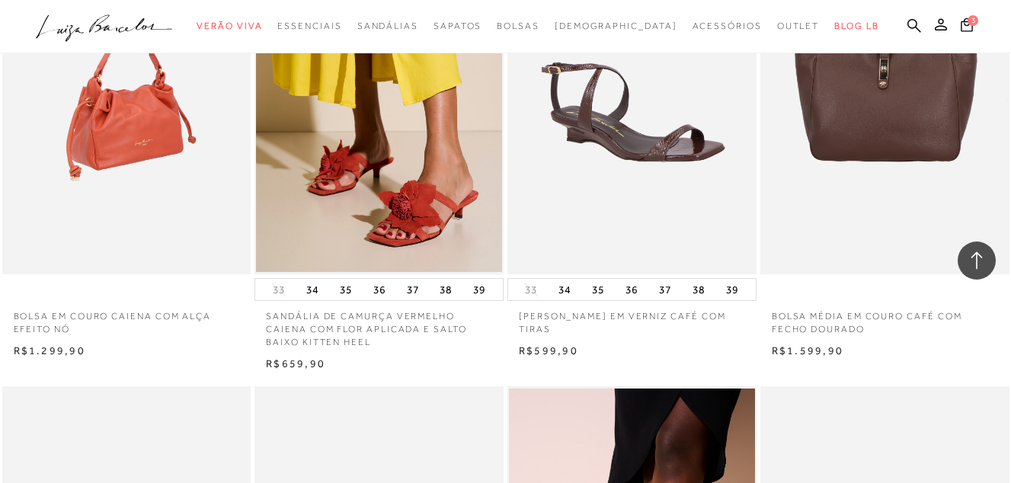 Image resolution: width=1011 pixels, height=483 pixels. What do you see at coordinates (518, 26) in the screenshot?
I see `span: Bolsas` at bounding box center [518, 26].